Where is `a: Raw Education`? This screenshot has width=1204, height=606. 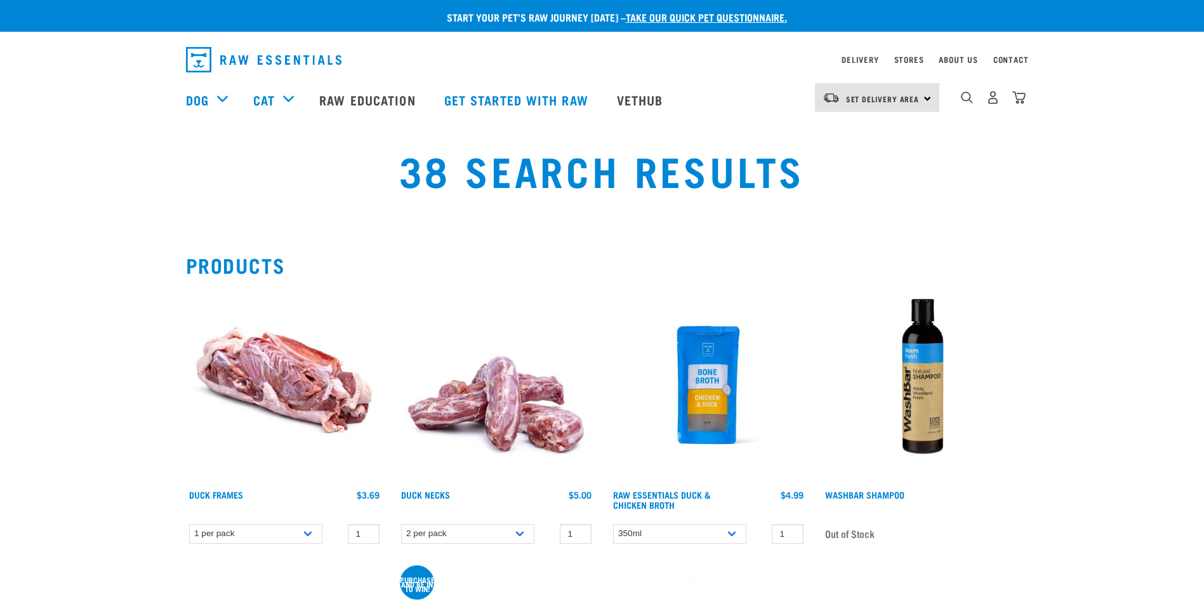
a: Raw Education is located at coordinates (369, 100).